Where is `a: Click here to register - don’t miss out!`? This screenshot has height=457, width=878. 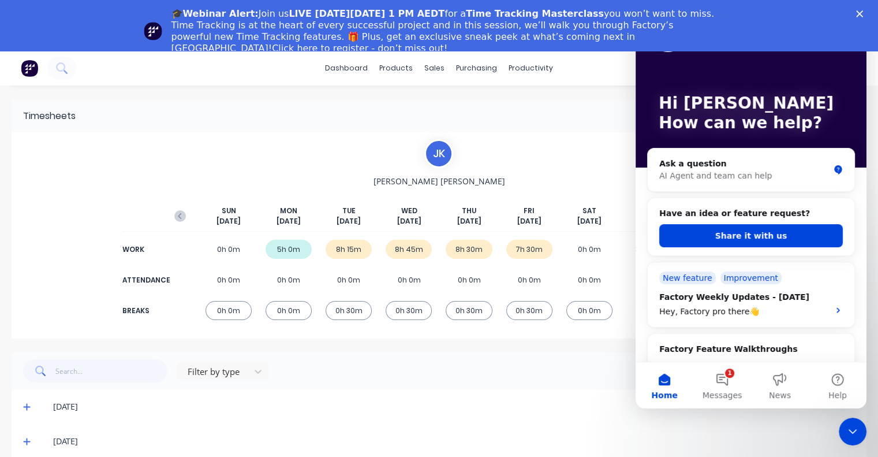 a: Click here to register - don’t miss out! is located at coordinates (360, 48).